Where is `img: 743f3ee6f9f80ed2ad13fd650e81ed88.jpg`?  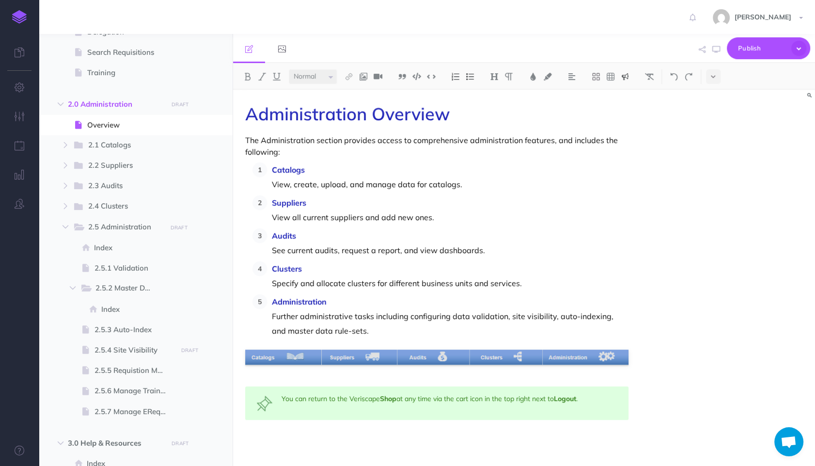
img: 743f3ee6f9f80ed2ad13fd650e81ed88.jpg is located at coordinates (721, 17).